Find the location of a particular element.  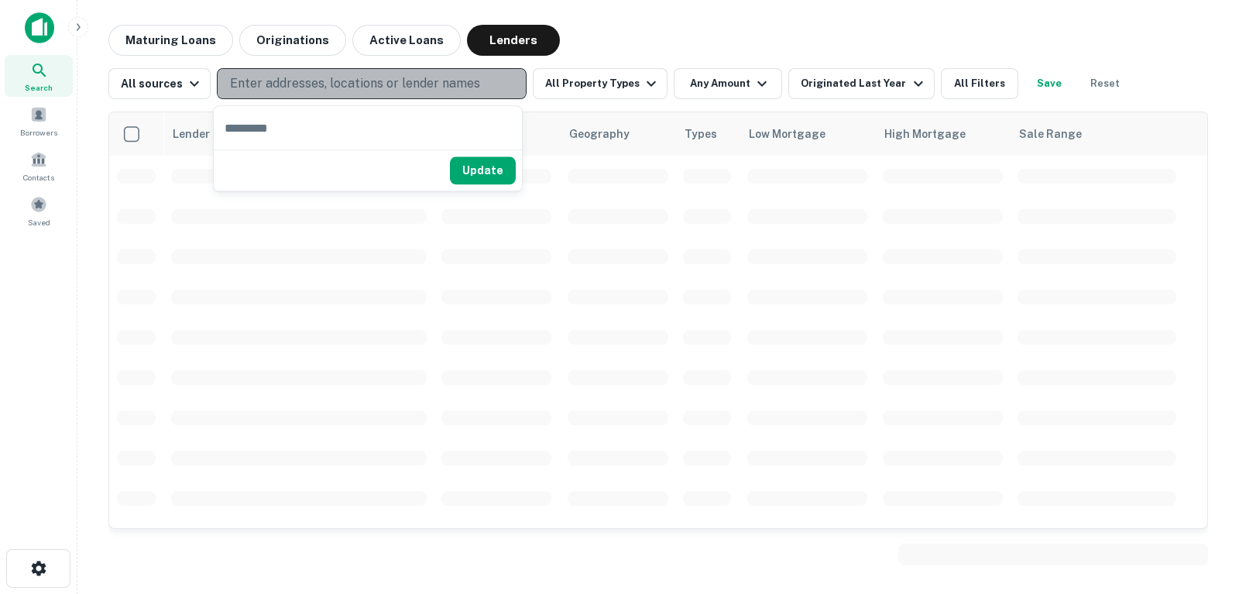

div: Contacts is located at coordinates (39, 166).